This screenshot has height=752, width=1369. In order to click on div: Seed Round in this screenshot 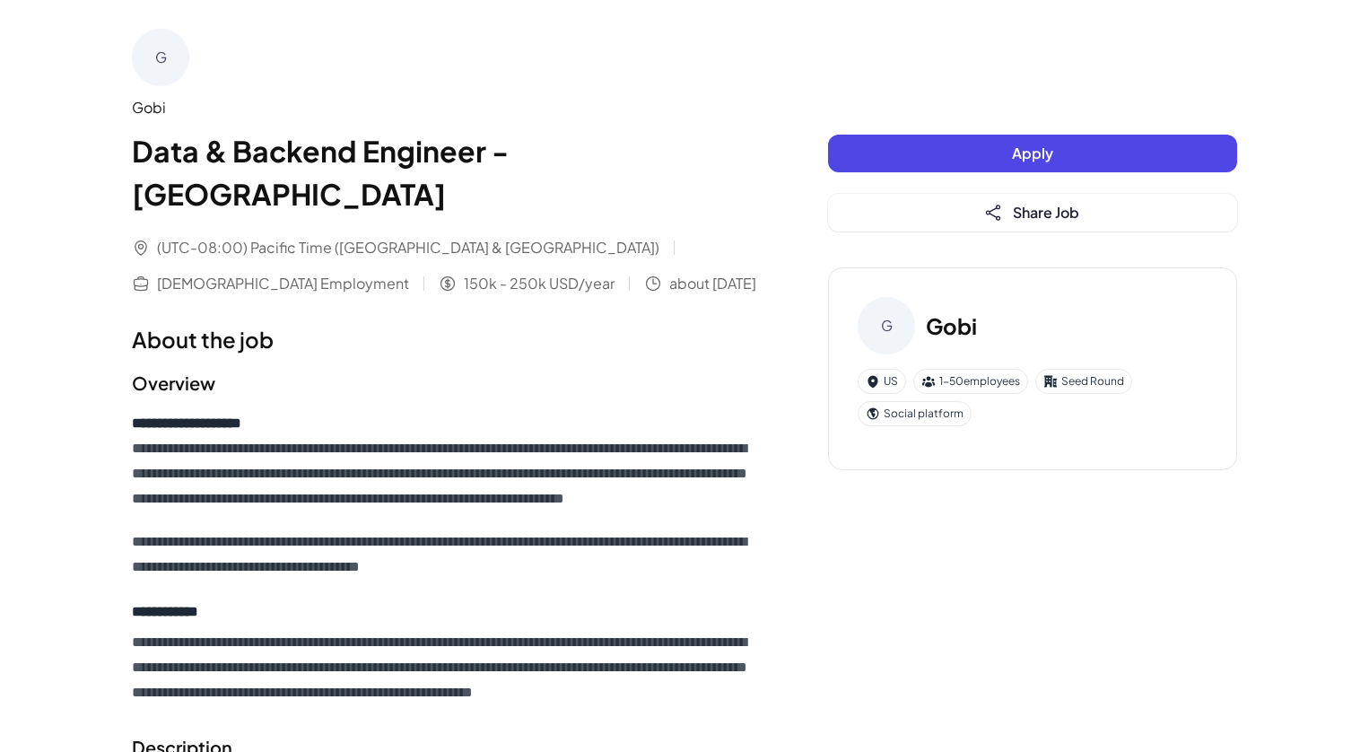, I will do `click(1084, 381)`.